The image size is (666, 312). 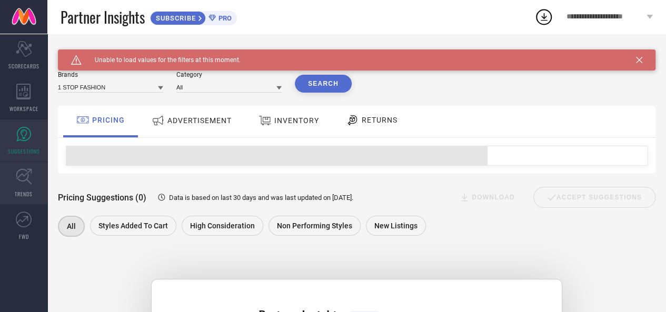 I want to click on span: INVENTORY, so click(x=296, y=120).